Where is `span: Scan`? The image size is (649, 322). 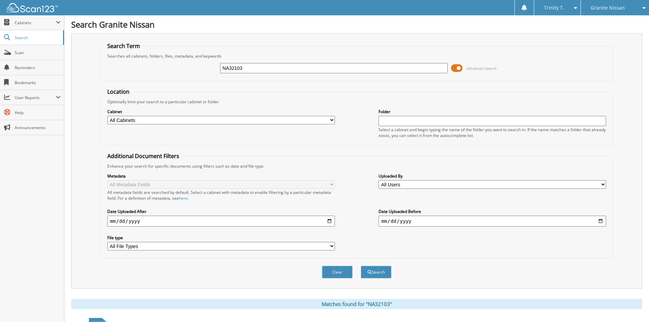
span: Scan is located at coordinates (37, 52).